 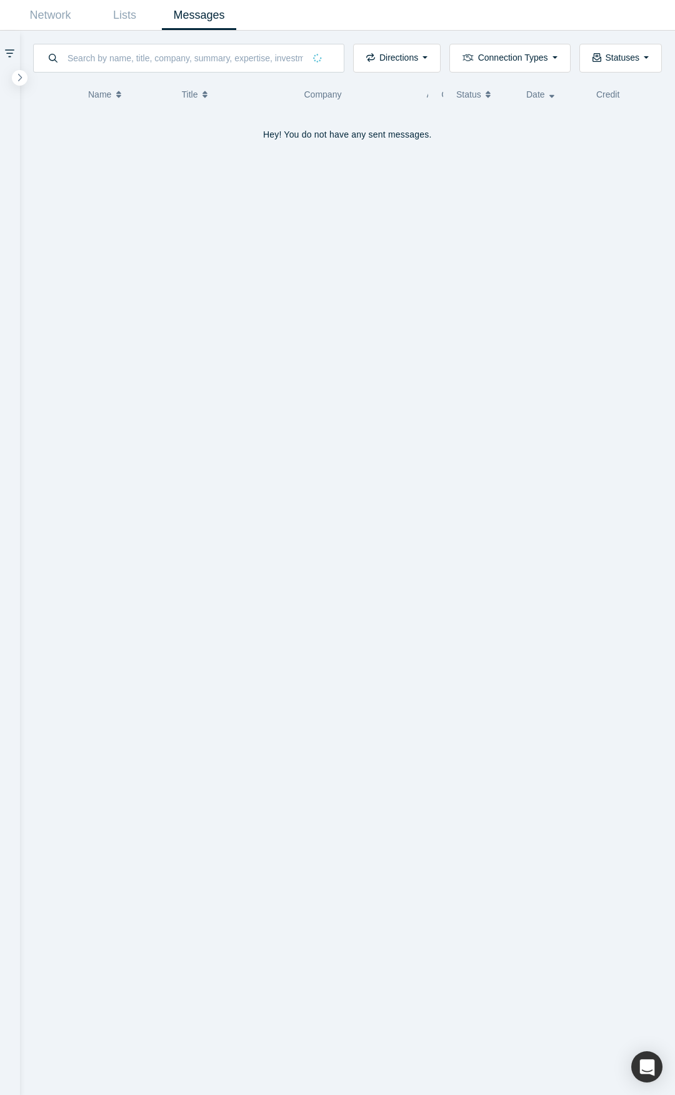 What do you see at coordinates (485, 94) in the screenshot?
I see `button: Status` at bounding box center [485, 94].